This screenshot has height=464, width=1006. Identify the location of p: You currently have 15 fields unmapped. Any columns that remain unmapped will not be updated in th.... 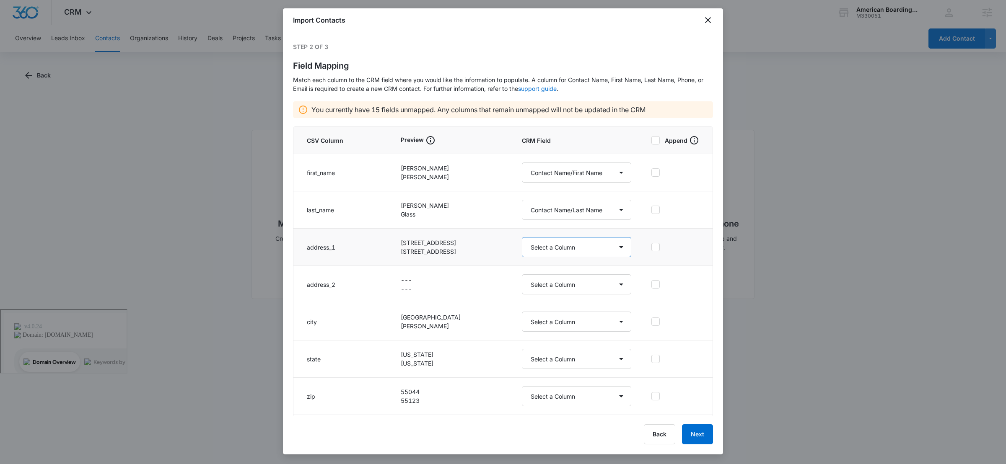
(478, 110).